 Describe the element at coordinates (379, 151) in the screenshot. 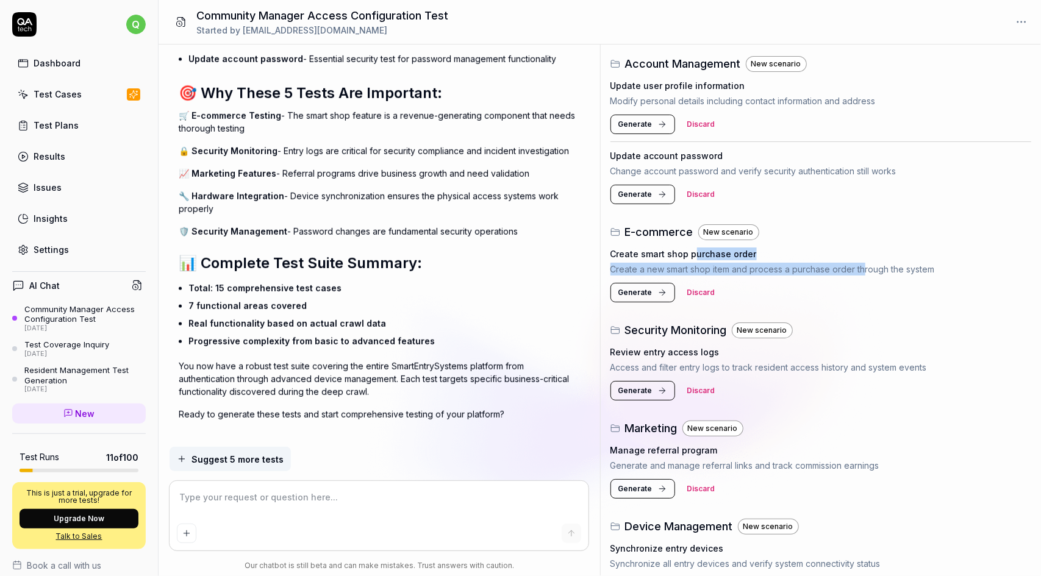

I see `p: - Entry logs are critical for security compliance and incident investigation` at that location.